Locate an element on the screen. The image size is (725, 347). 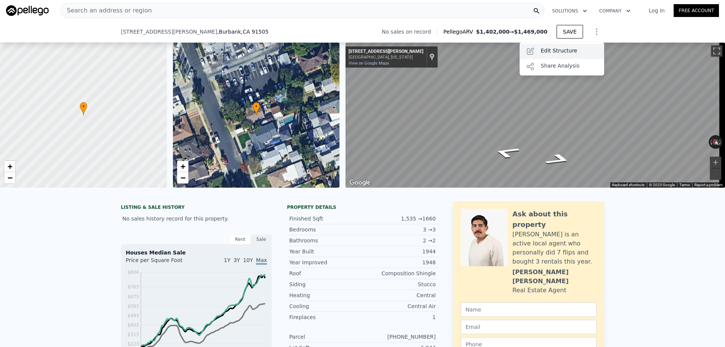
path: Go North, N Frederic St is located at coordinates (507, 152).